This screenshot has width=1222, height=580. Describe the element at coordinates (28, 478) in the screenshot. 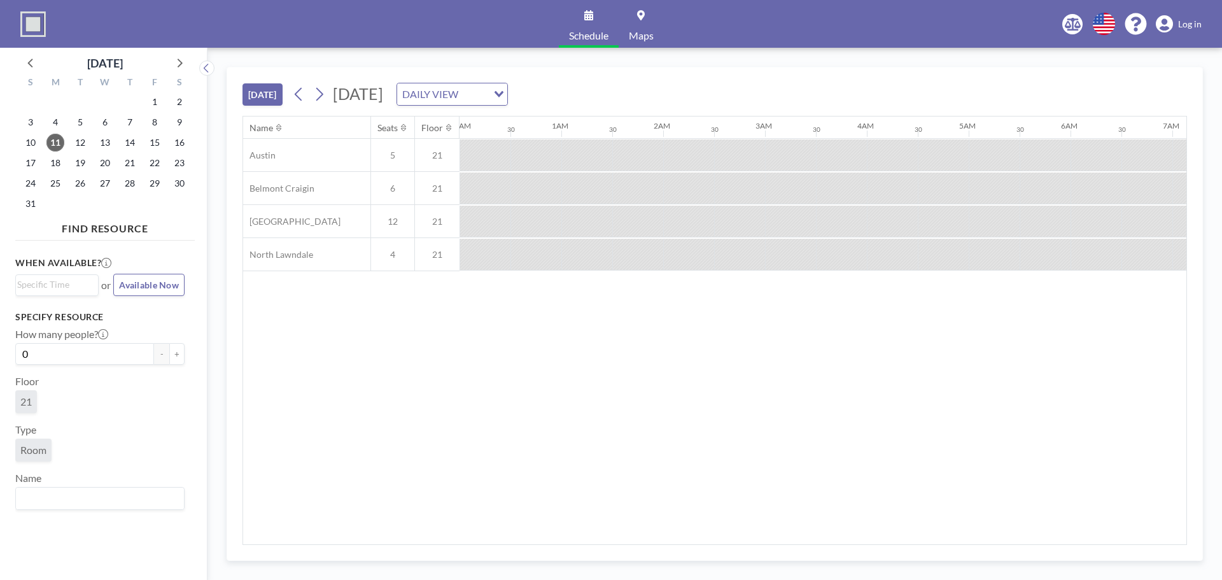

I see `label: Name` at that location.